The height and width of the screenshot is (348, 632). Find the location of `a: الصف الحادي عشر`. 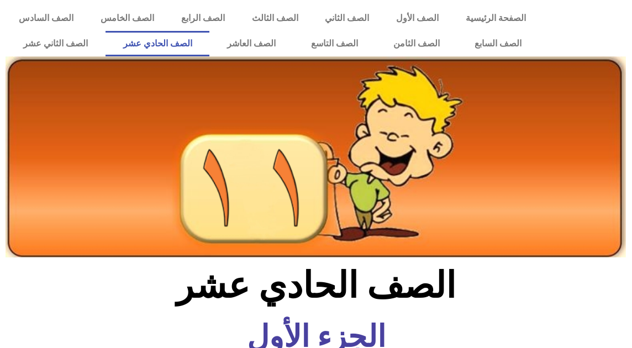

a: الصف الحادي عشر is located at coordinates (158, 44).